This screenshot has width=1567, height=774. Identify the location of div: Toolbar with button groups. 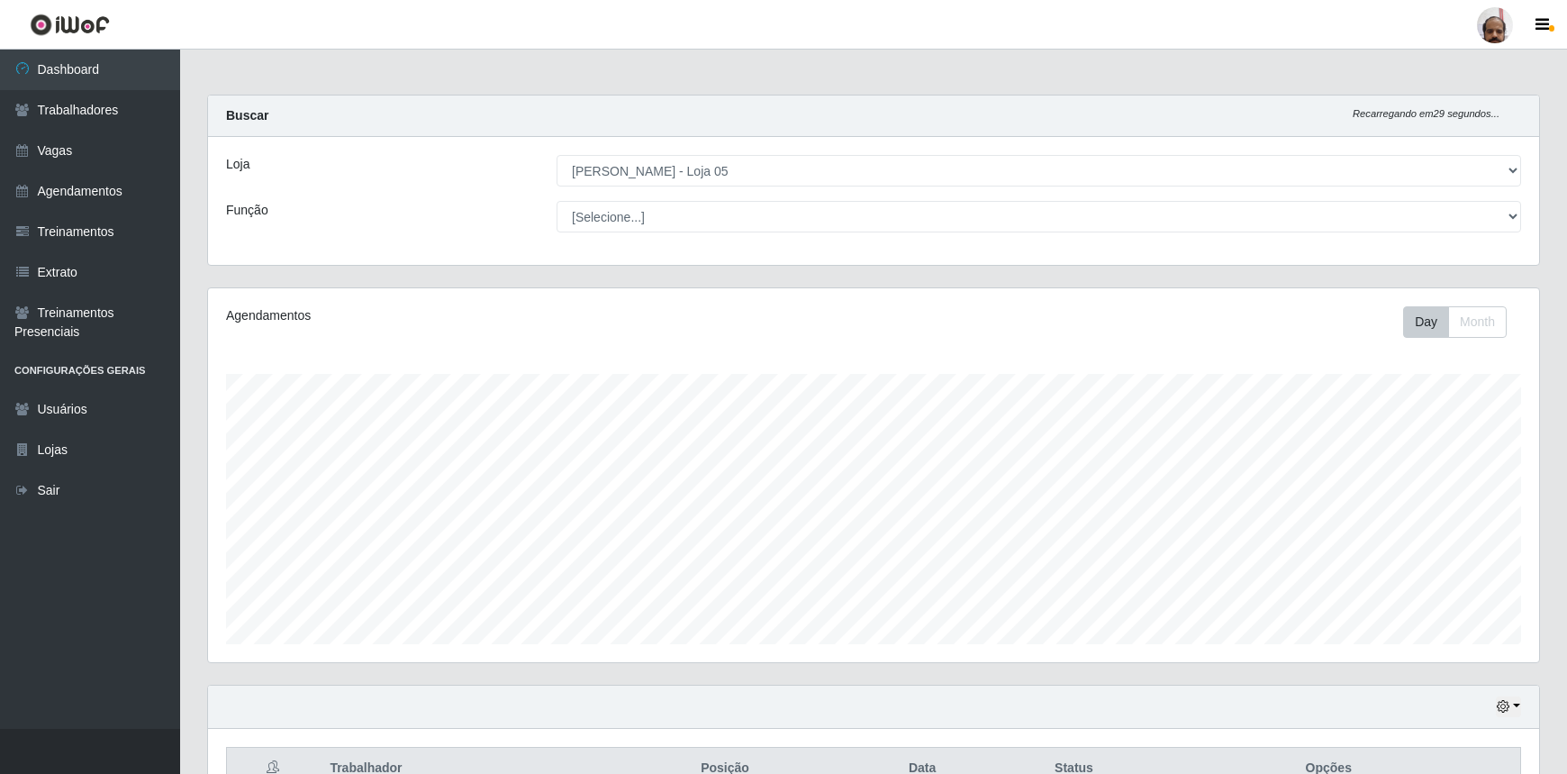
(1462, 322).